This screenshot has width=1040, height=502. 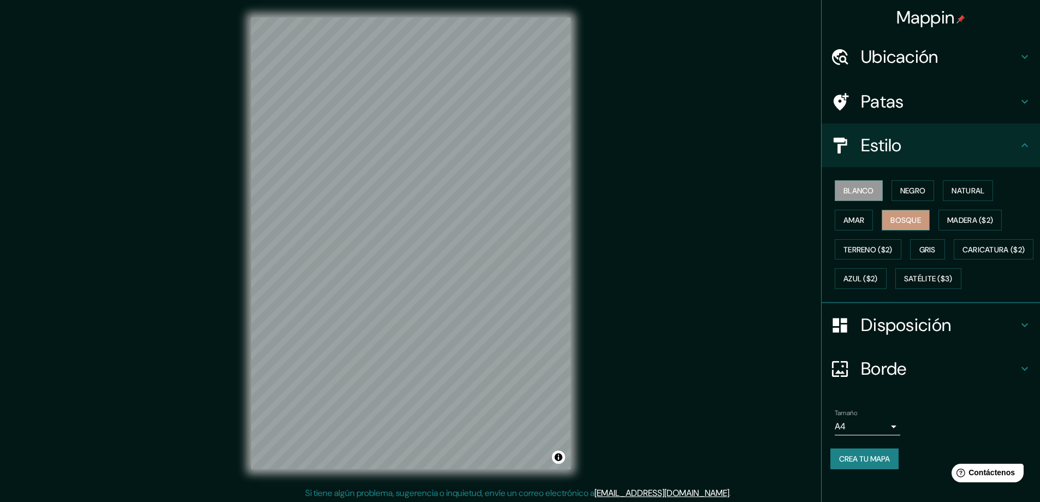 I want to click on button: Blanco, so click(x=859, y=191).